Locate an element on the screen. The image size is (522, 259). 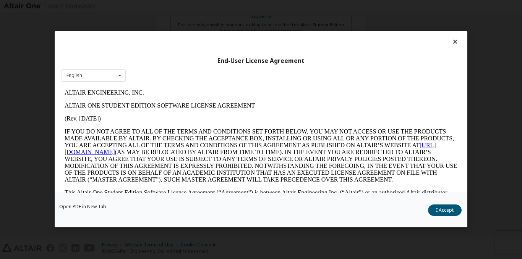
p: ALTAIR ONE STUDENT EDITION SOFTWARE LICENSE AGREEMENT is located at coordinates (199, 19).